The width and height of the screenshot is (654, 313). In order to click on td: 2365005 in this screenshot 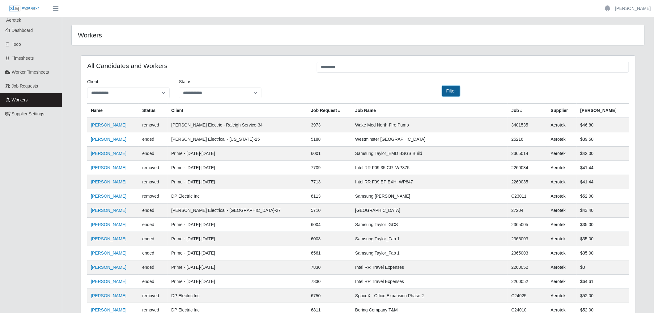, I will do `click(527, 225)`.